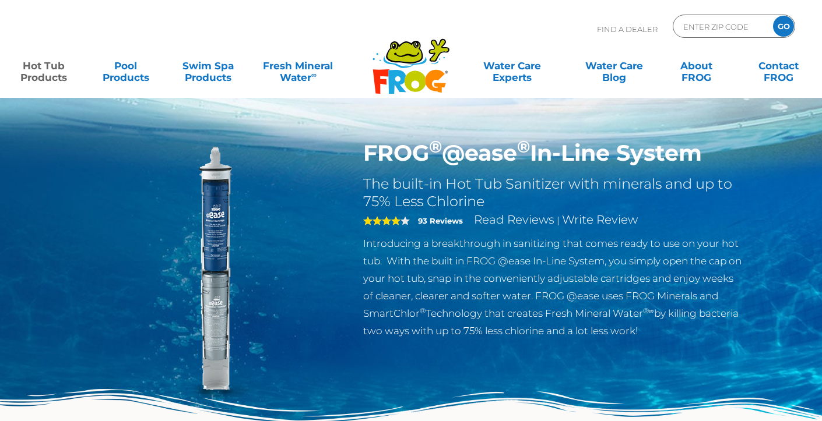 Image resolution: width=822 pixels, height=421 pixels. I want to click on a: ContactFROG, so click(778, 66).